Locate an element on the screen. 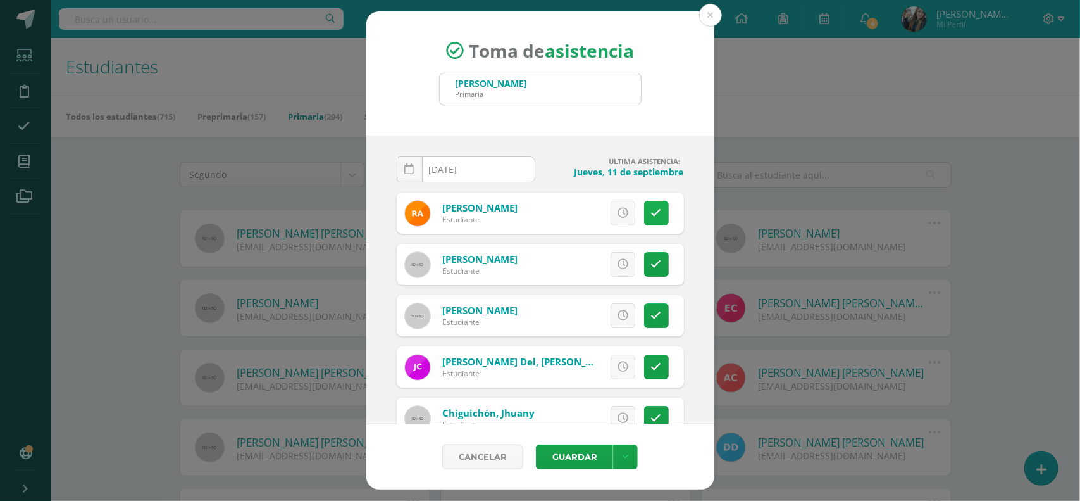 This screenshot has height=501, width=1080. strong: asistencia is located at coordinates (589, 51).